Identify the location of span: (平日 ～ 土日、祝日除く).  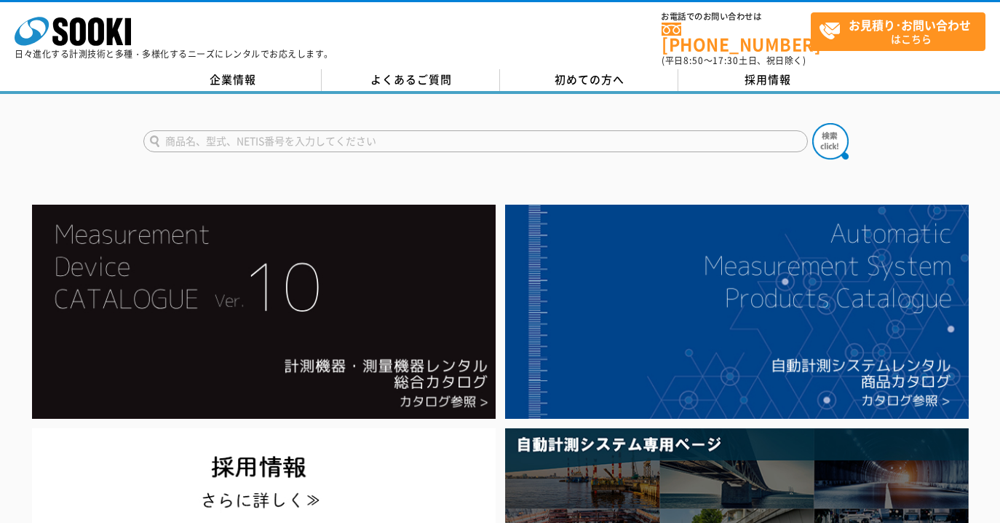
(734, 60).